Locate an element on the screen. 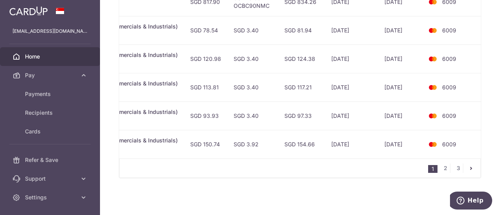 Image resolution: width=500 pixels, height=215 pixels. span: Support is located at coordinates (51, 179).